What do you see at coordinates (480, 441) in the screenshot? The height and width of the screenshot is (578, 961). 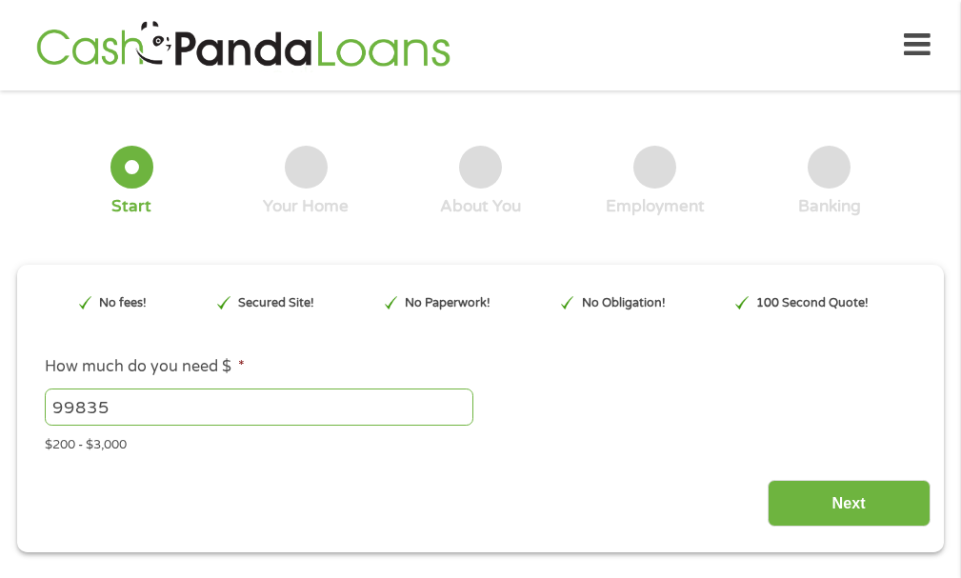 I see `div: $200 - $3,000` at bounding box center [480, 441].